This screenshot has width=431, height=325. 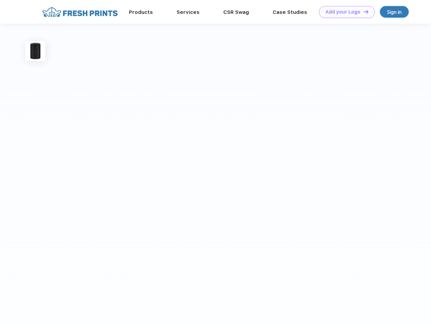 I want to click on img: fo%20logo%202.webp, so click(x=80, y=12).